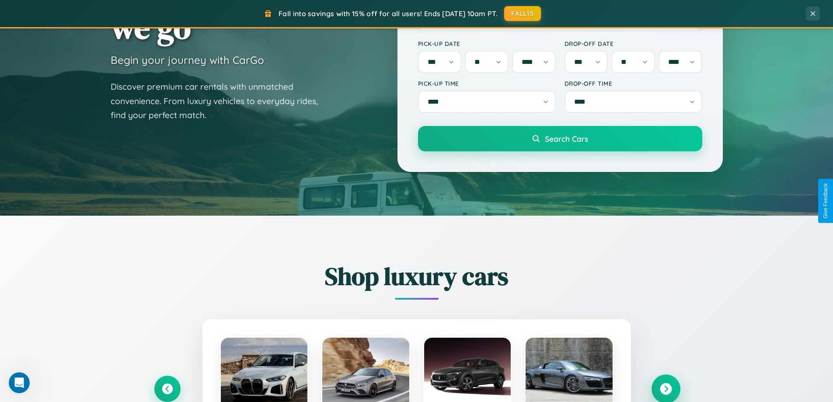 The image size is (833, 402). What do you see at coordinates (417, 276) in the screenshot?
I see `h2: Shop luxury cars` at bounding box center [417, 276].